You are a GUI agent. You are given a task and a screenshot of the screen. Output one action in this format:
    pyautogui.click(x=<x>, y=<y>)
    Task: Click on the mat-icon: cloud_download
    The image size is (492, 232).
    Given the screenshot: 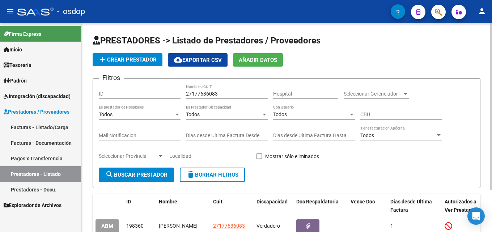 What is the action you would take?
    pyautogui.click(x=178, y=60)
    